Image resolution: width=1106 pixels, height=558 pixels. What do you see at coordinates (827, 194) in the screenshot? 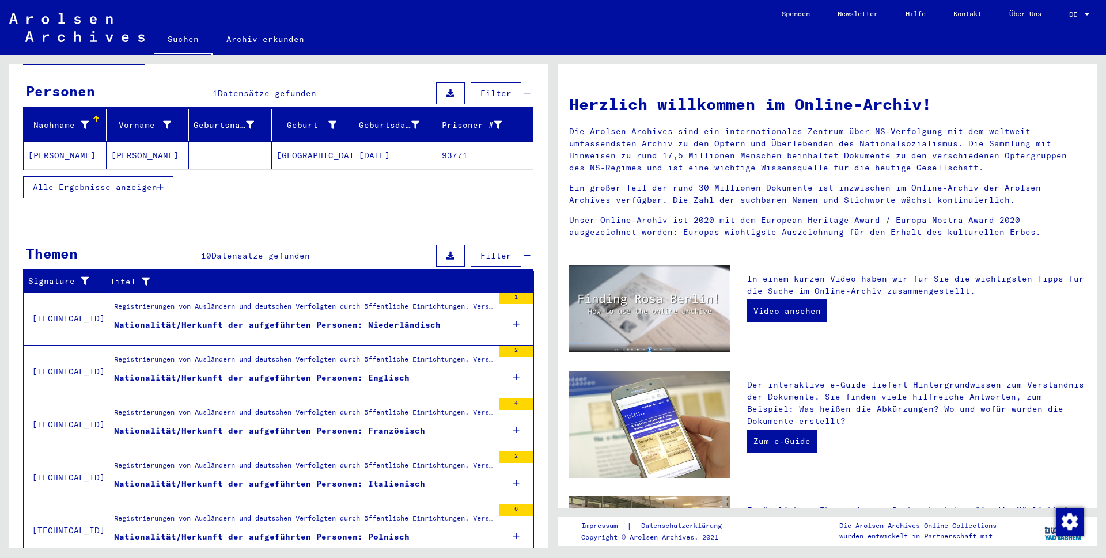
I see `p: Ein großer Teil der rund 30 Millionen Dokumente ist inzwischen im Online-Archiv der Arolsen Archi...` at bounding box center [827, 194].